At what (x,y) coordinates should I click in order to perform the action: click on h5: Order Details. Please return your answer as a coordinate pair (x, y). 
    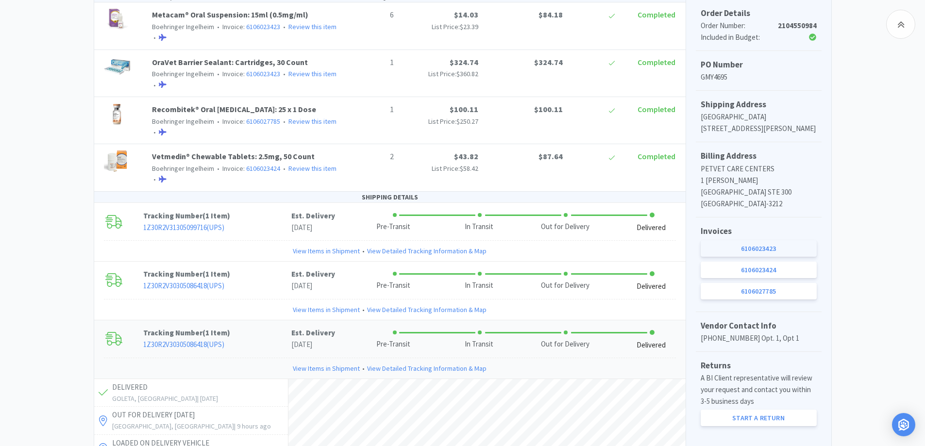
    Looking at the image, I should click on (758, 13).